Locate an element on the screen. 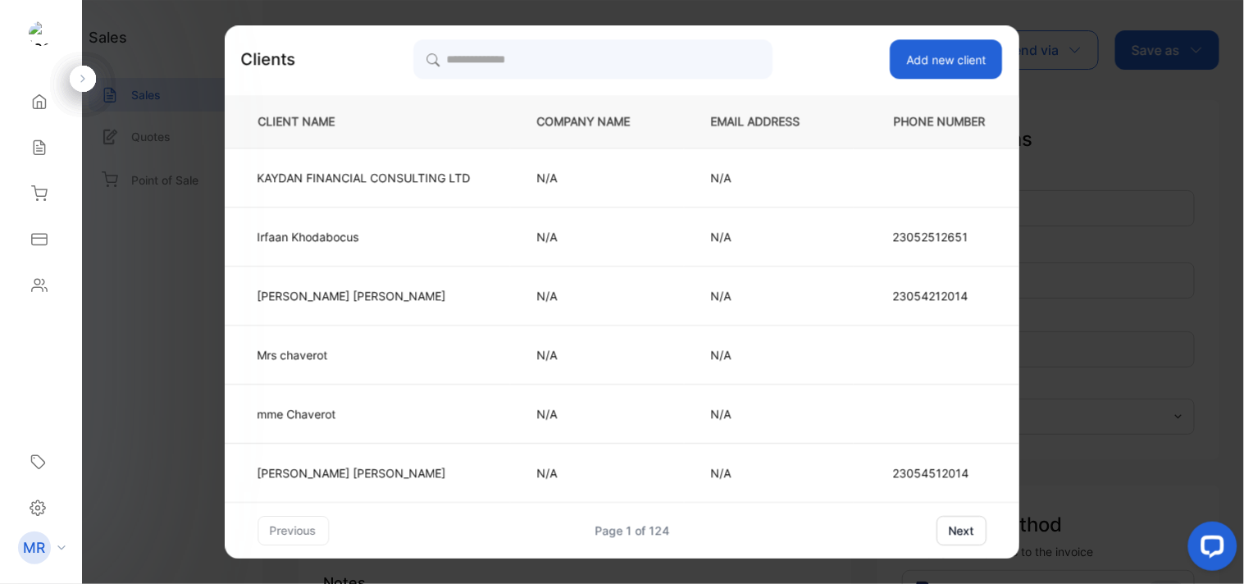 The height and width of the screenshot is (584, 1244). p: CLIENT NAME is located at coordinates (367, 121).